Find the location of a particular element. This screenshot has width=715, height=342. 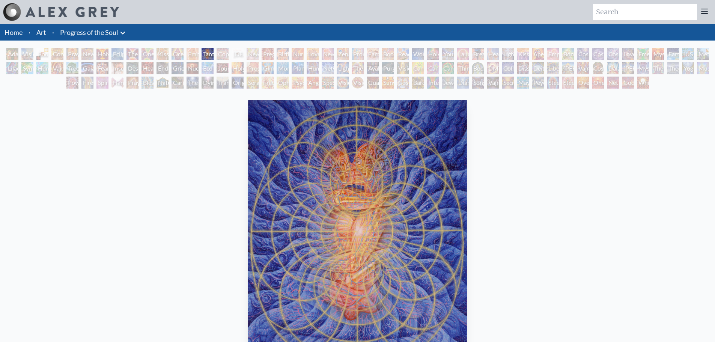

div: Ocean of Love Bliss is located at coordinates (178, 54).